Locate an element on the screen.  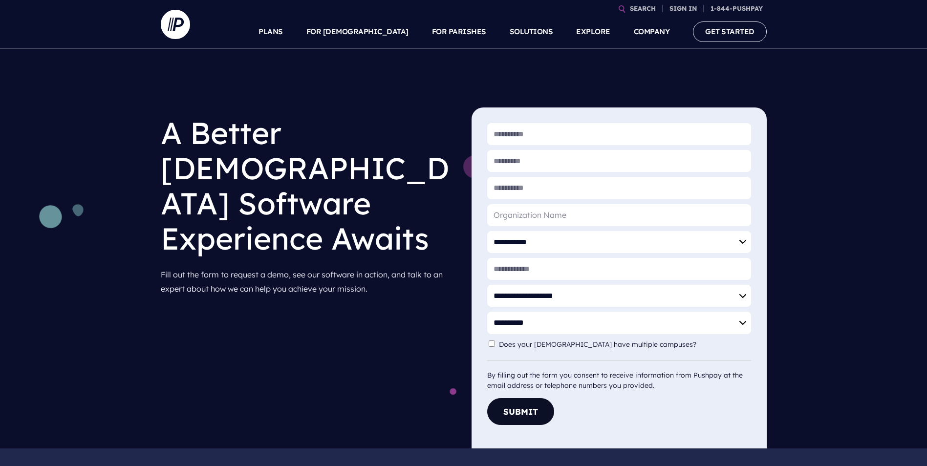
input: Organization Name is located at coordinates (619, 215).